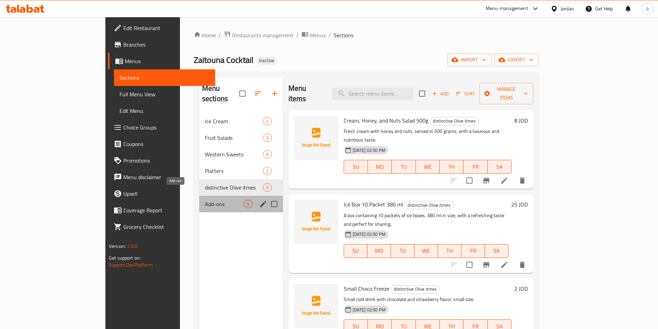 The image size is (658, 329). What do you see at coordinates (164, 78) in the screenshot?
I see `a: Sections` at bounding box center [164, 78].